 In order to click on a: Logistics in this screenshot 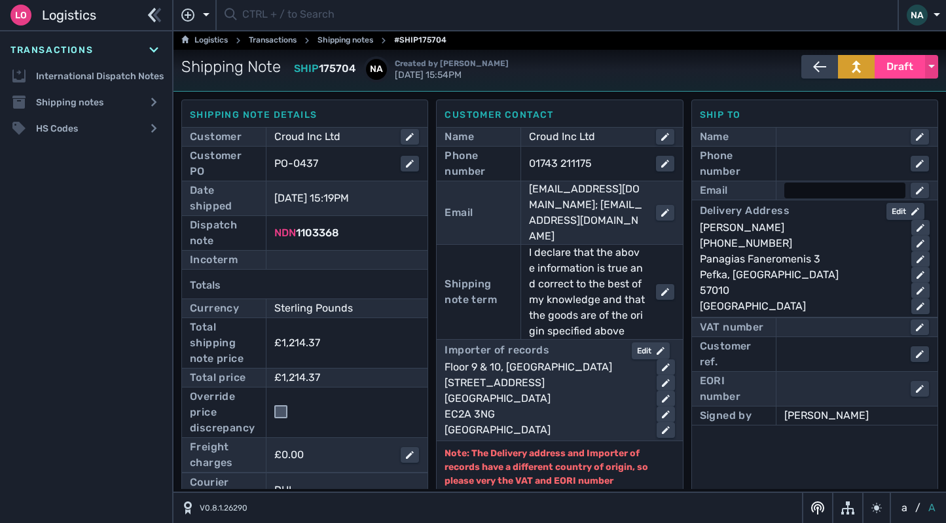, I will do `click(204, 41)`.